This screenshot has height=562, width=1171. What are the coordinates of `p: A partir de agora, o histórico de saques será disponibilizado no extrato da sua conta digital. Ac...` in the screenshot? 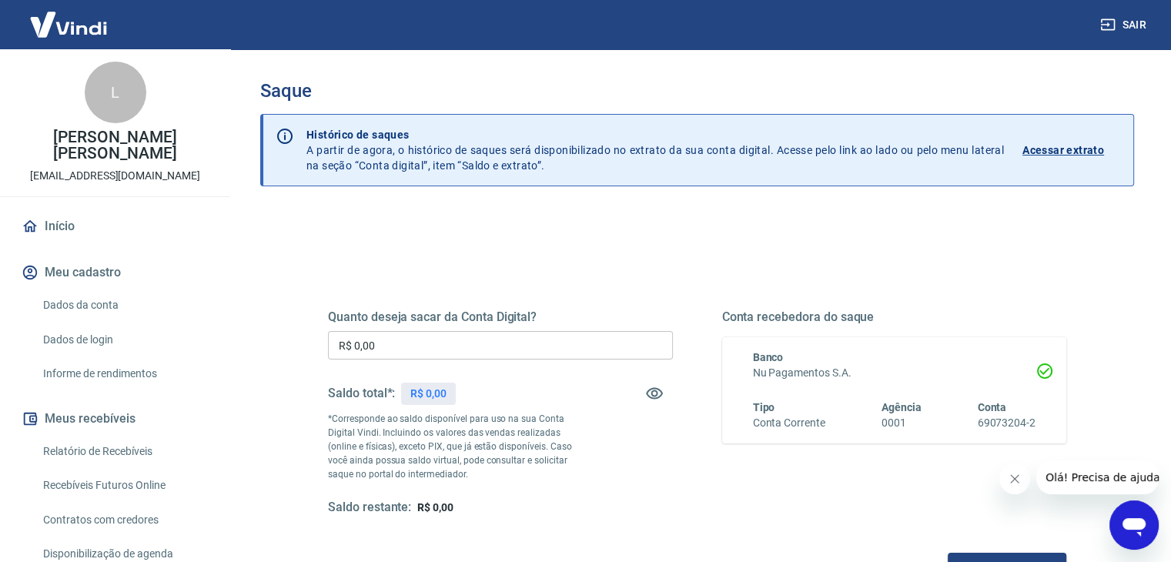 It's located at (655, 150).